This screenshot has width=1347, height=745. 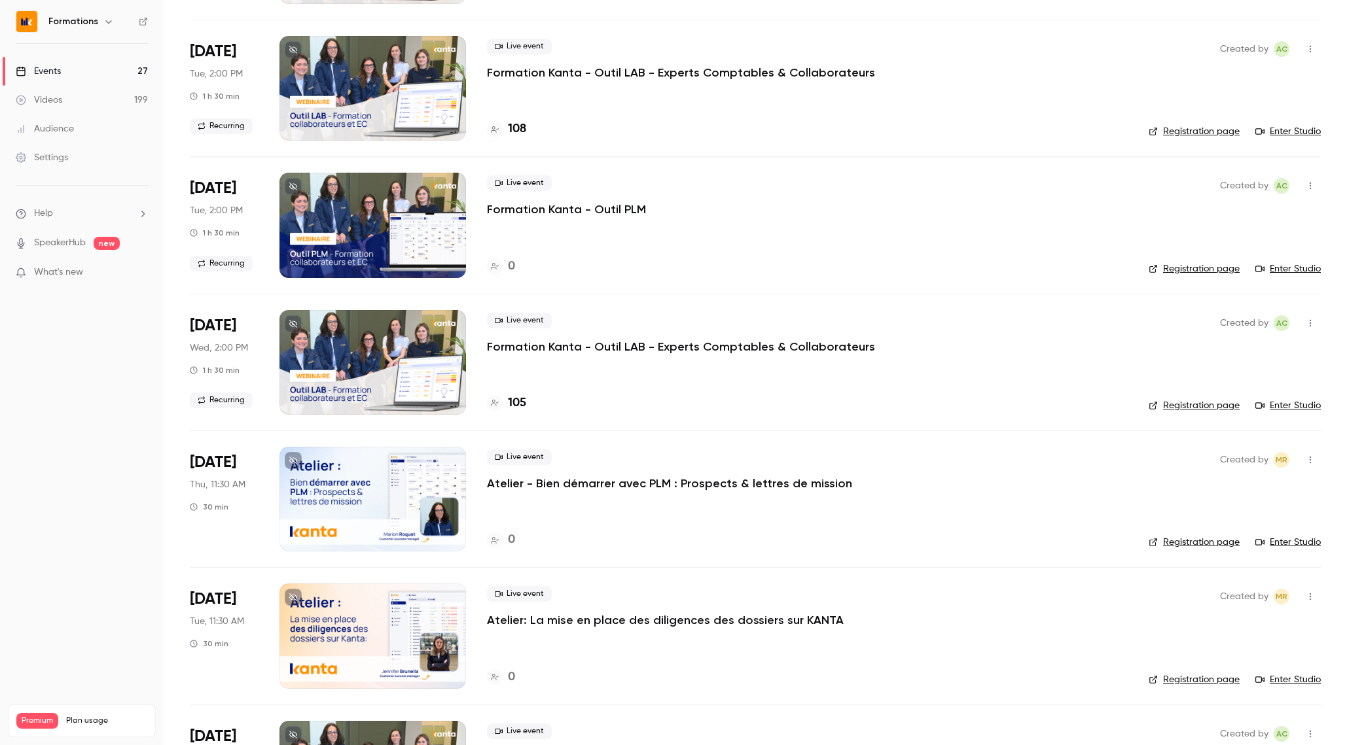 What do you see at coordinates (665, 620) in the screenshot?
I see `a: Atelier: La mise en place des diligences des dossiers sur KANTA` at bounding box center [665, 620].